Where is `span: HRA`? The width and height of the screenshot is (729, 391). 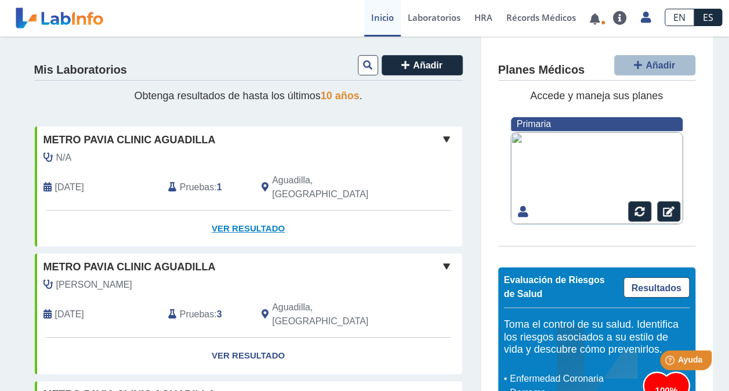
span: HRA is located at coordinates (483, 17).